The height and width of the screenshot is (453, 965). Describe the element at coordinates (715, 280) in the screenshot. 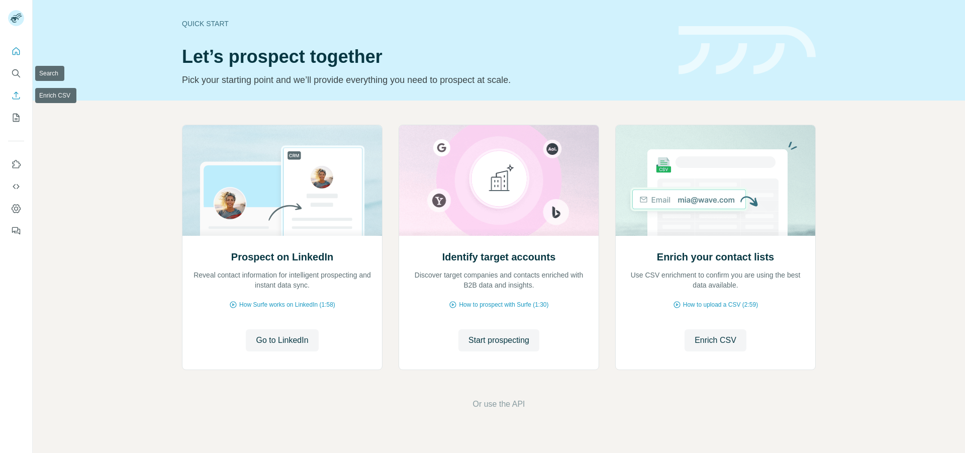

I see `p: Use CSV enrichment to confirm you are using the best data available.` at that location.